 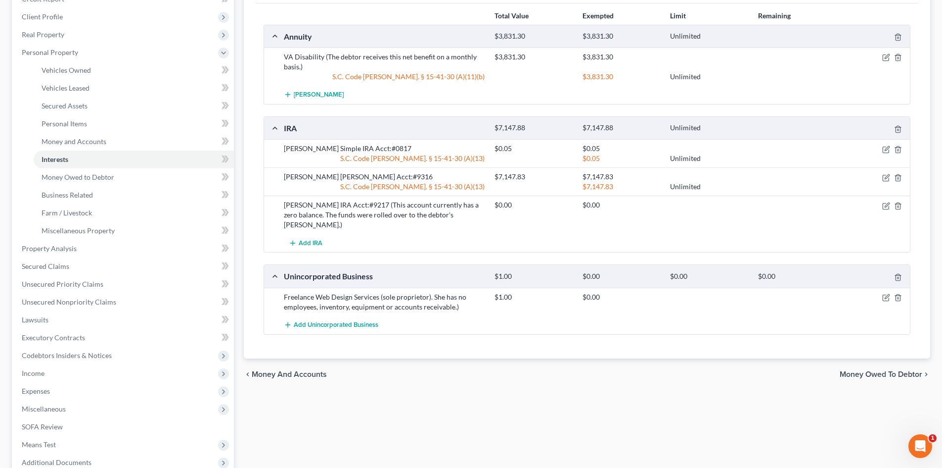 What do you see at coordinates (384, 62) in the screenshot?
I see `div: VA Disability (The debtor receives this net benefit on a monthly basis.)` at bounding box center [384, 62].